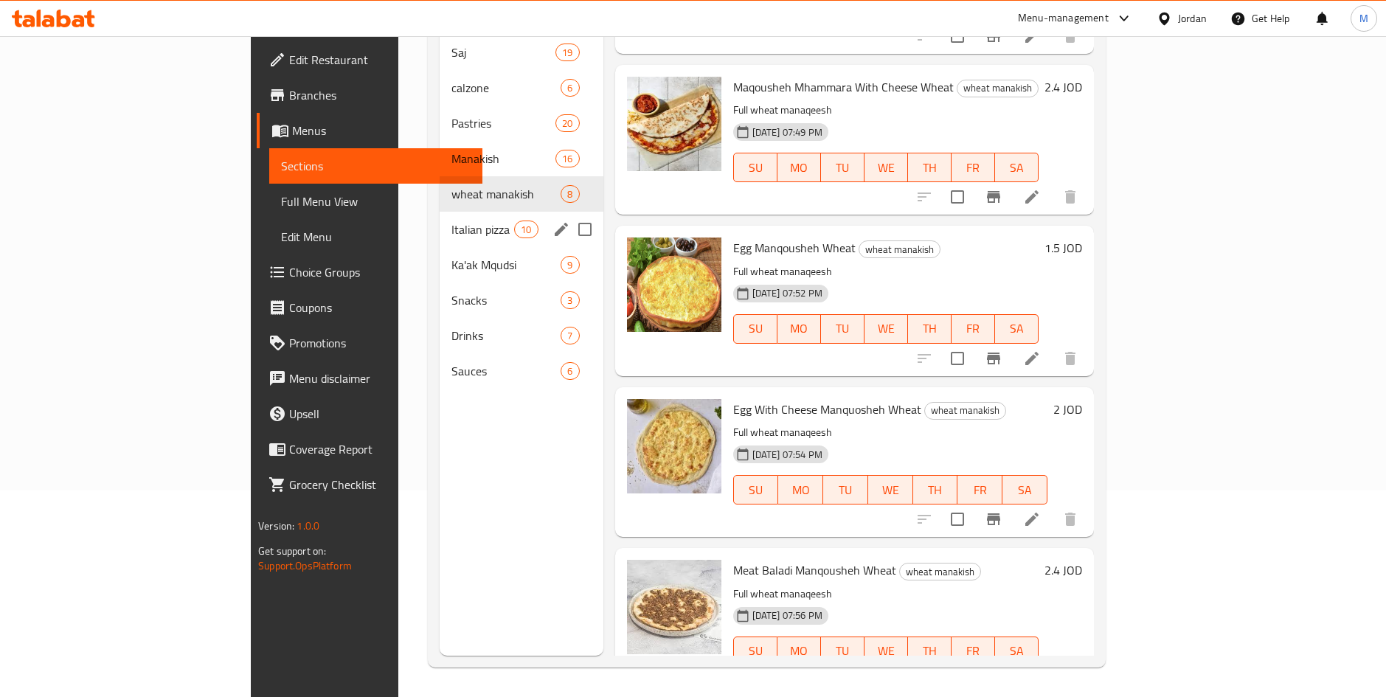 The width and height of the screenshot is (1386, 697). I want to click on span: Pastries, so click(503, 123).